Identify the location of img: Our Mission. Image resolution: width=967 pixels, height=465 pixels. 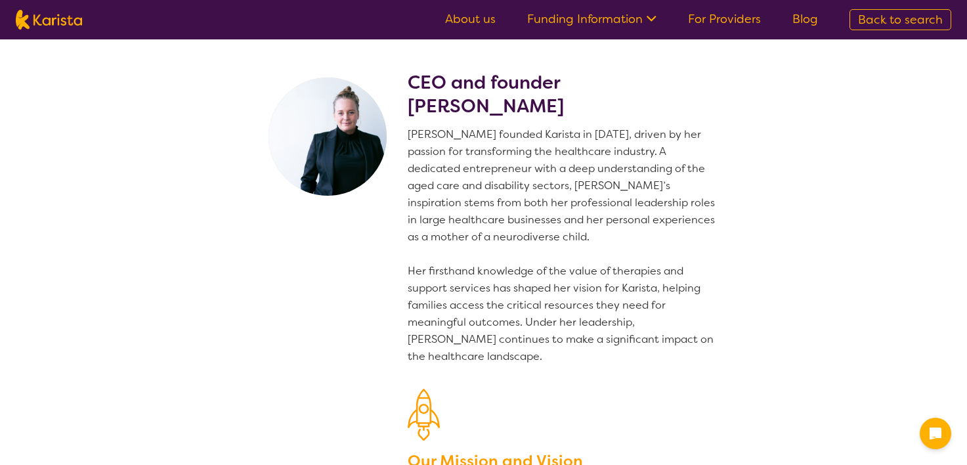
(424, 414).